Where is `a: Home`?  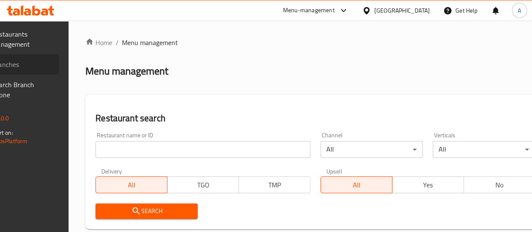 a: Home is located at coordinates (99, 43).